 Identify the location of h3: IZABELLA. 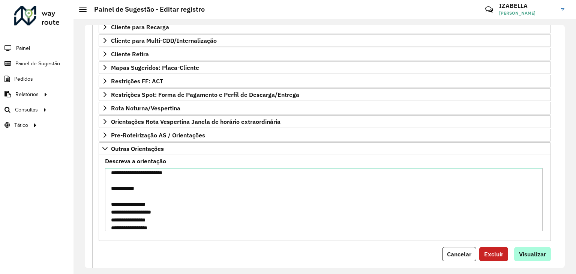
(528, 6).